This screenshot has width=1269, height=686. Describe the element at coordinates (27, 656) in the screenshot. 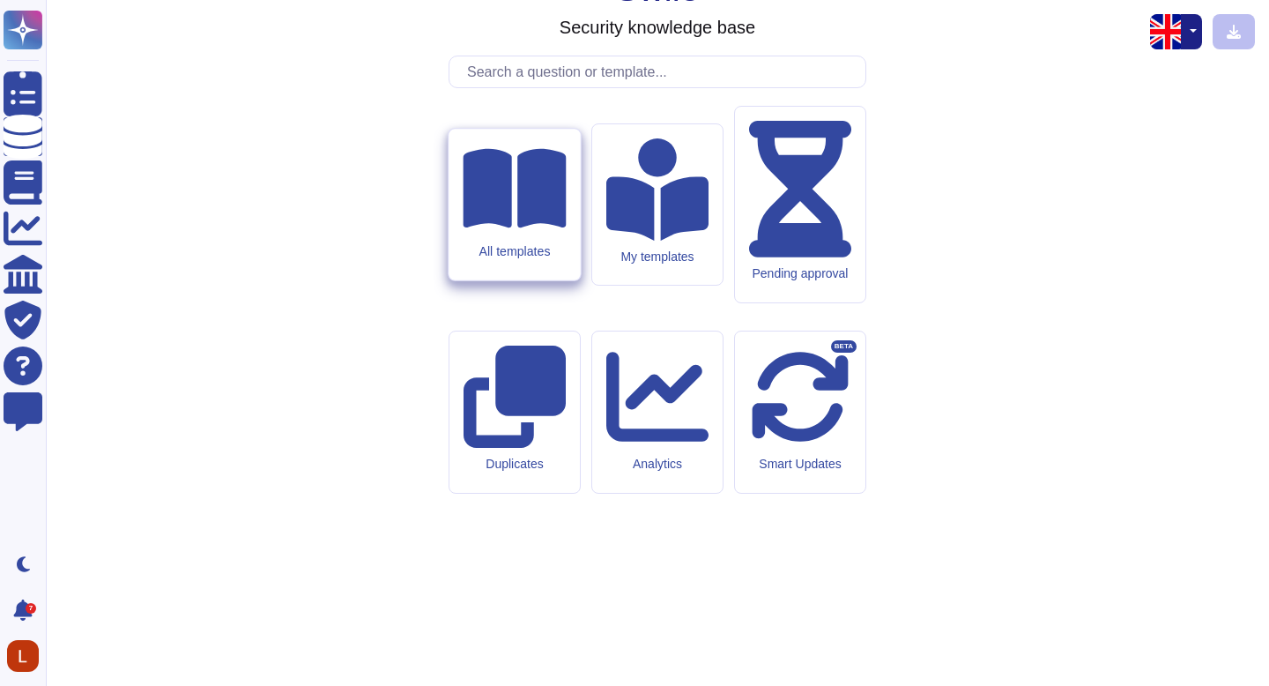

I see `button: user` at that location.